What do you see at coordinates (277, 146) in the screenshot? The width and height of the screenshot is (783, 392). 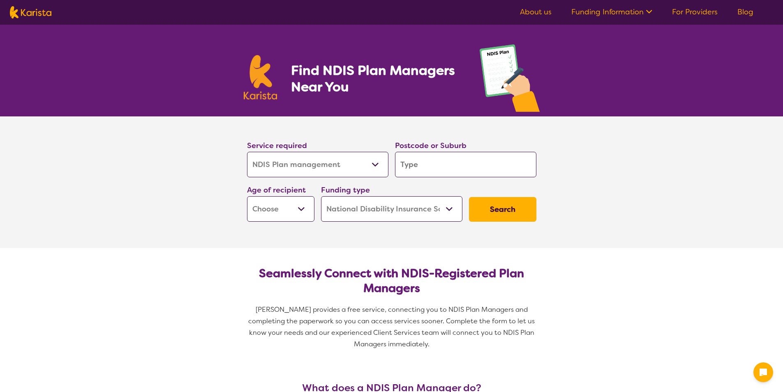 I see `label: Service required` at bounding box center [277, 146].